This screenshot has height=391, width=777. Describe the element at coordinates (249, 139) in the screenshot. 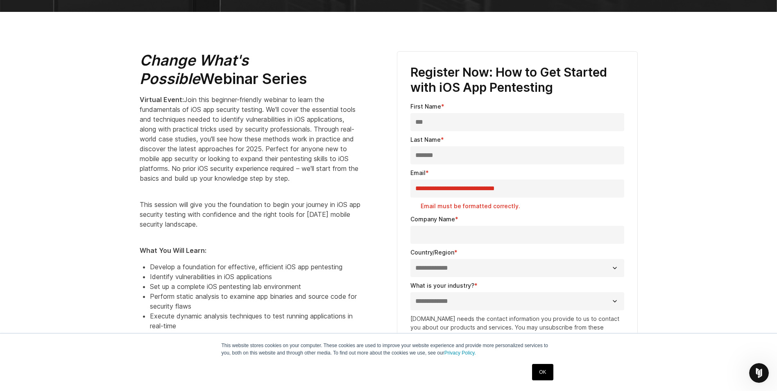

I see `span: Join this beginner-friendly webinar to learn the fundamentals of iOS app security testing. We'll ...` at that location.